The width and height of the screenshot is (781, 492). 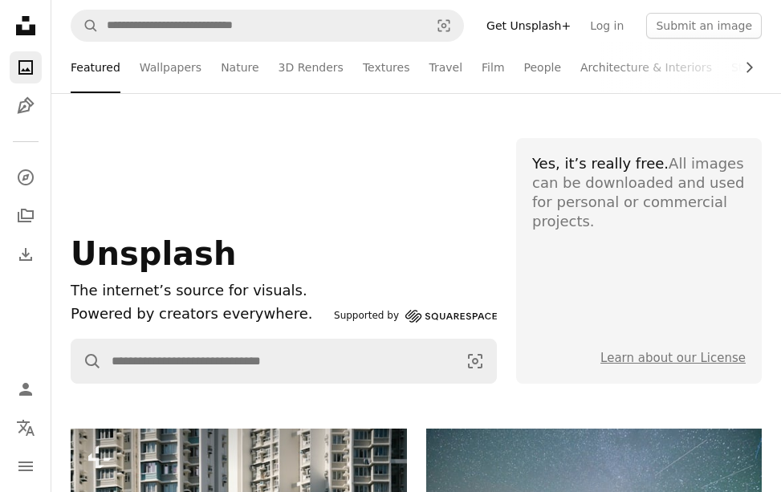 What do you see at coordinates (26, 255) in the screenshot?
I see `a: Download History` at bounding box center [26, 255].